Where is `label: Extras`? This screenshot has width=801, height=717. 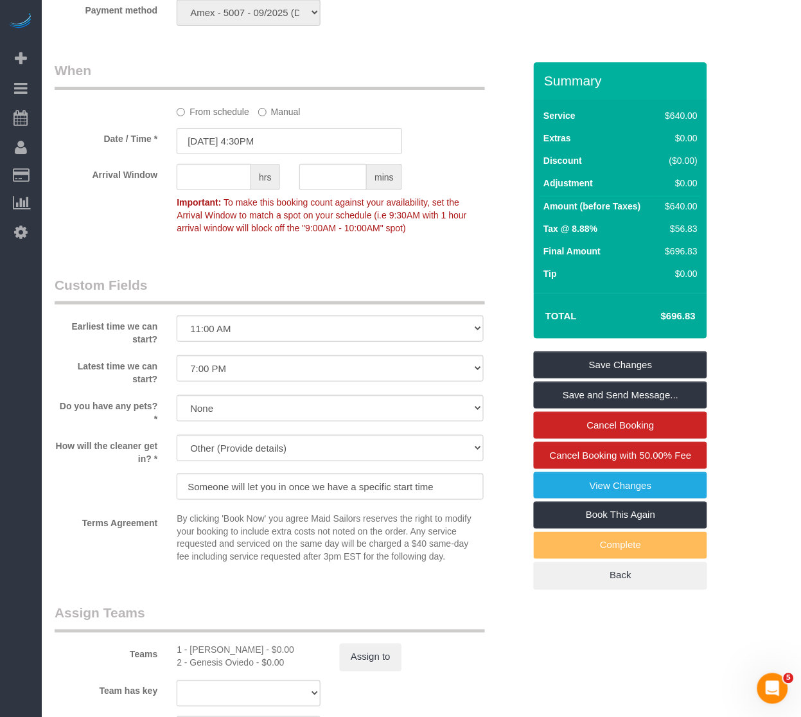 label: Extras is located at coordinates (557, 138).